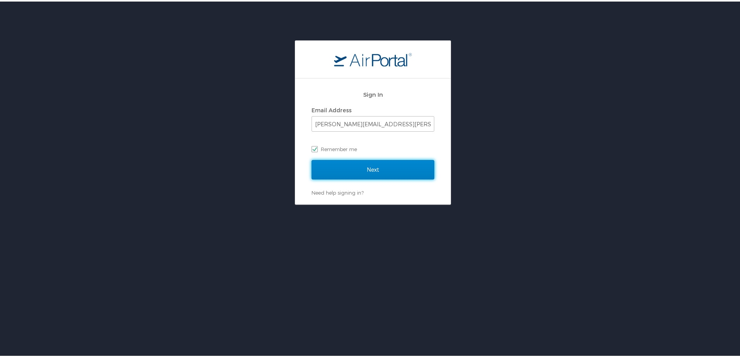 The image size is (740, 357). What do you see at coordinates (373, 148) in the screenshot?
I see `label: Remember me` at bounding box center [373, 148].